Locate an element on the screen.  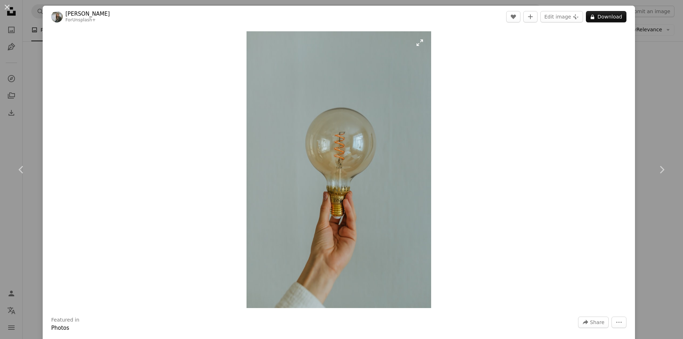
button: Add to Collection is located at coordinates (531, 17).